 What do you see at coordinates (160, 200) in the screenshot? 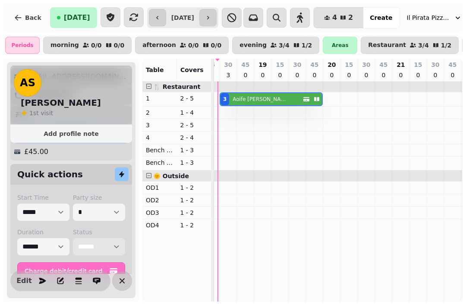
I see `p: OD2` at bounding box center [160, 200].